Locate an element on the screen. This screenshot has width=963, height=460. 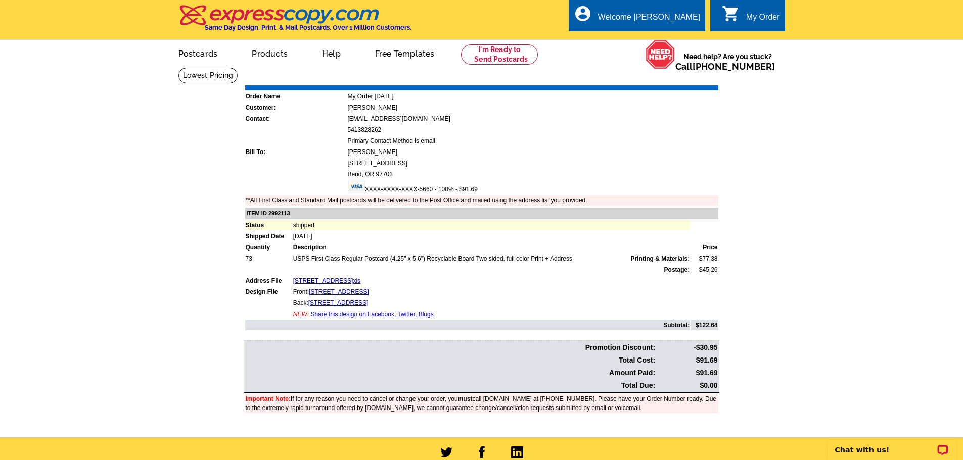
a: Same Day Design, Print, & Mail Postcards. Over 1 Million Customers. is located at coordinates (295, 22).